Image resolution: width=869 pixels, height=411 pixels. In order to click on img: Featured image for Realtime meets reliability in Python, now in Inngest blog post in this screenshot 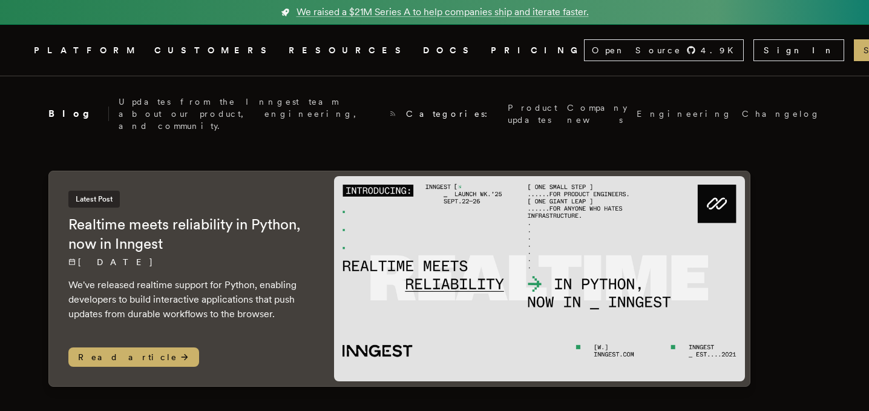, I will do `click(539, 278)`.